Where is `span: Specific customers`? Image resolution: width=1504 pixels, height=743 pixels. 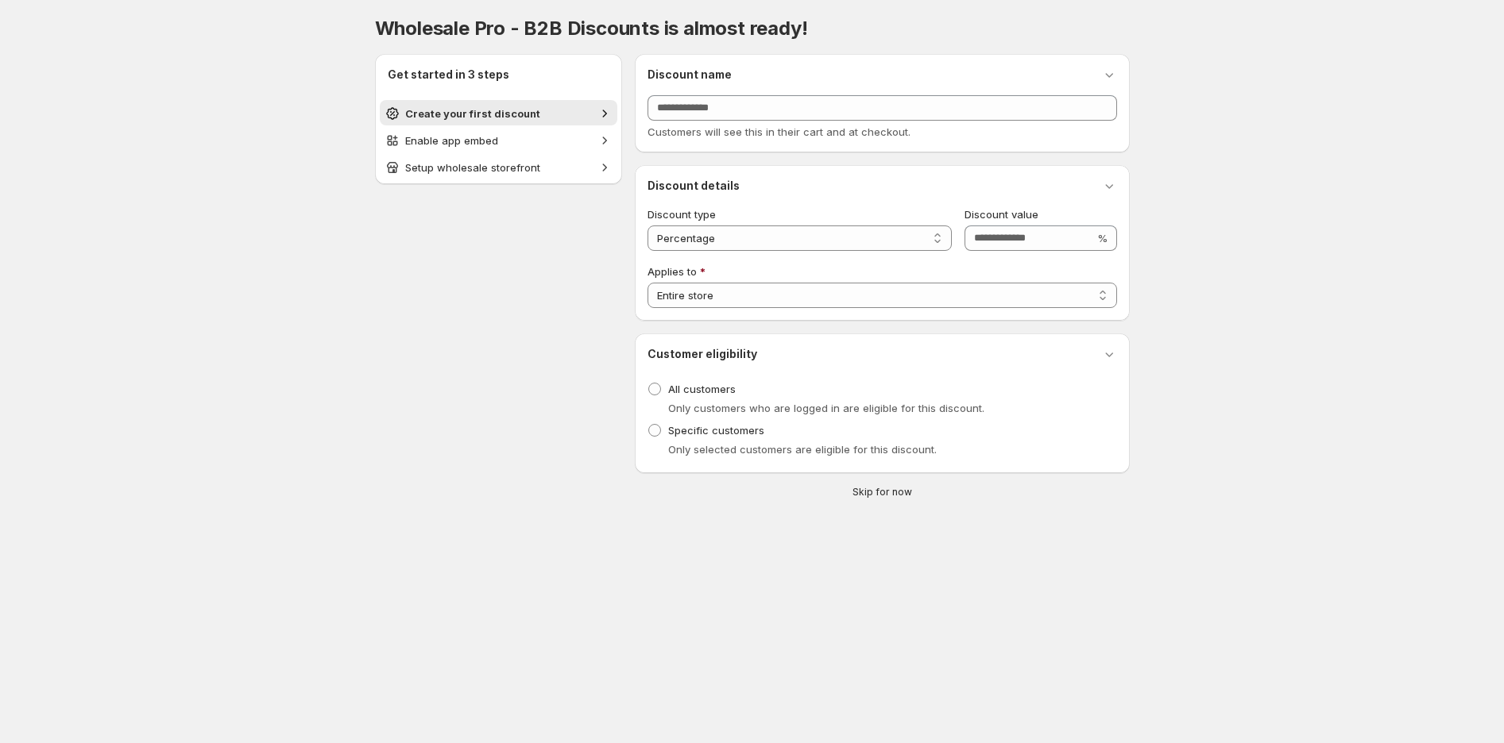 span: Specific customers is located at coordinates (716, 431).